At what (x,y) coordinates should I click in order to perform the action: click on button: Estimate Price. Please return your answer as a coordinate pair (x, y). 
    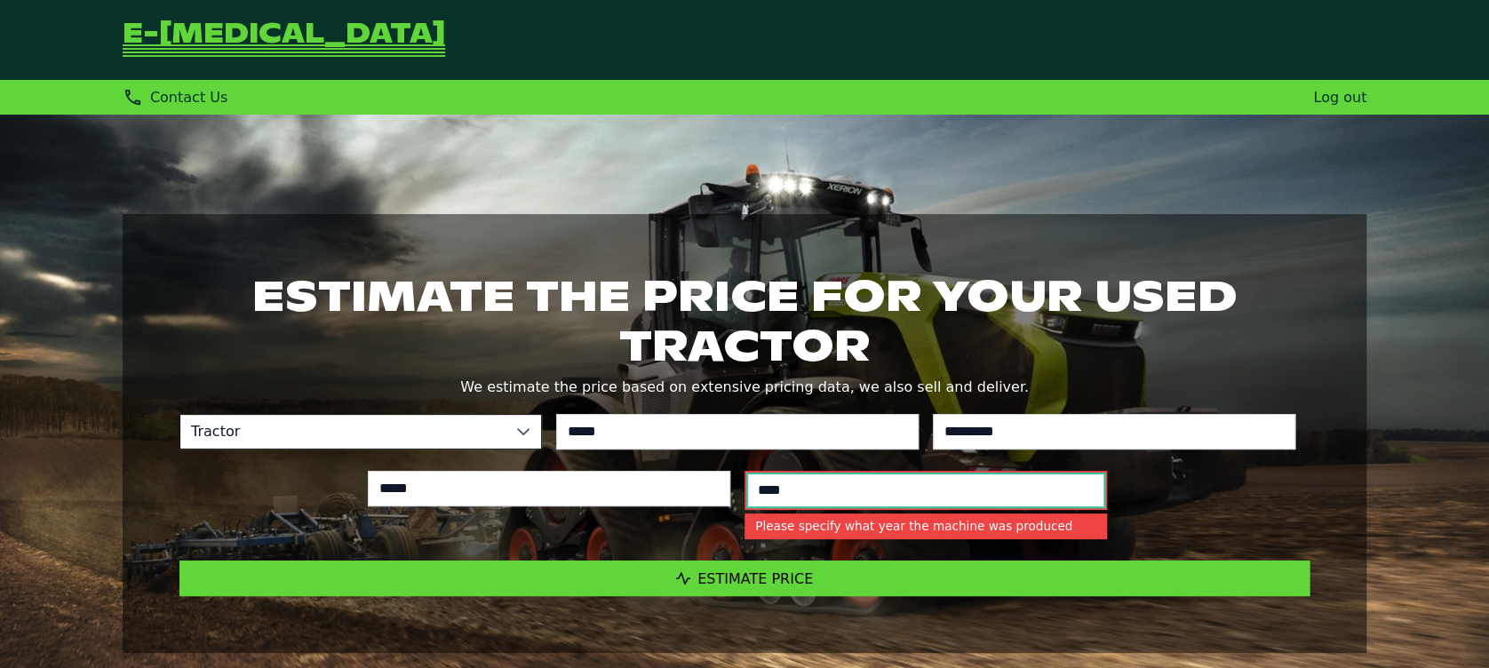
    Looking at the image, I should click on (745, 578).